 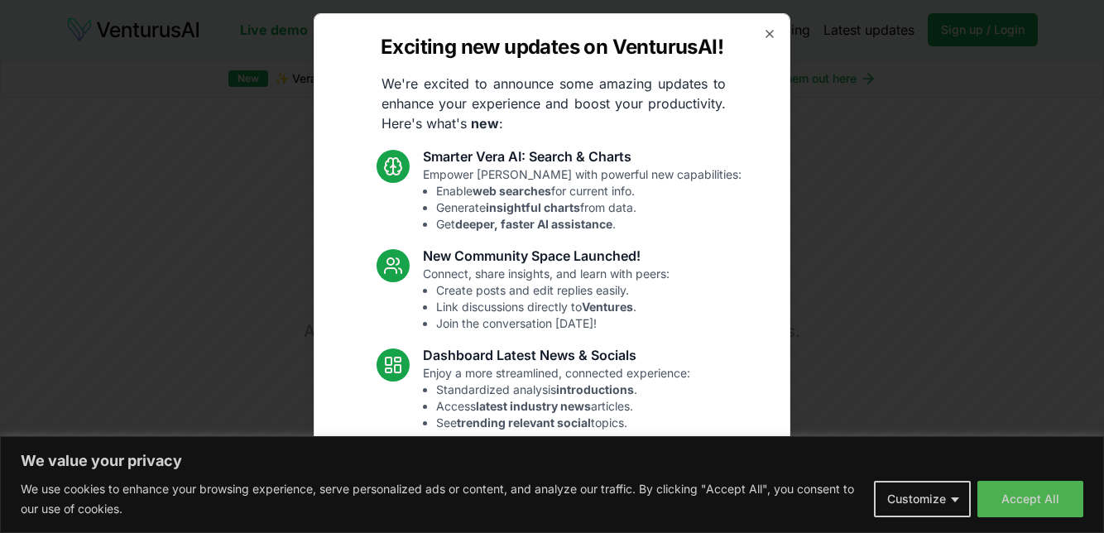 I want to click on li: Resolved Vera chart loading issue., so click(x=557, y=489).